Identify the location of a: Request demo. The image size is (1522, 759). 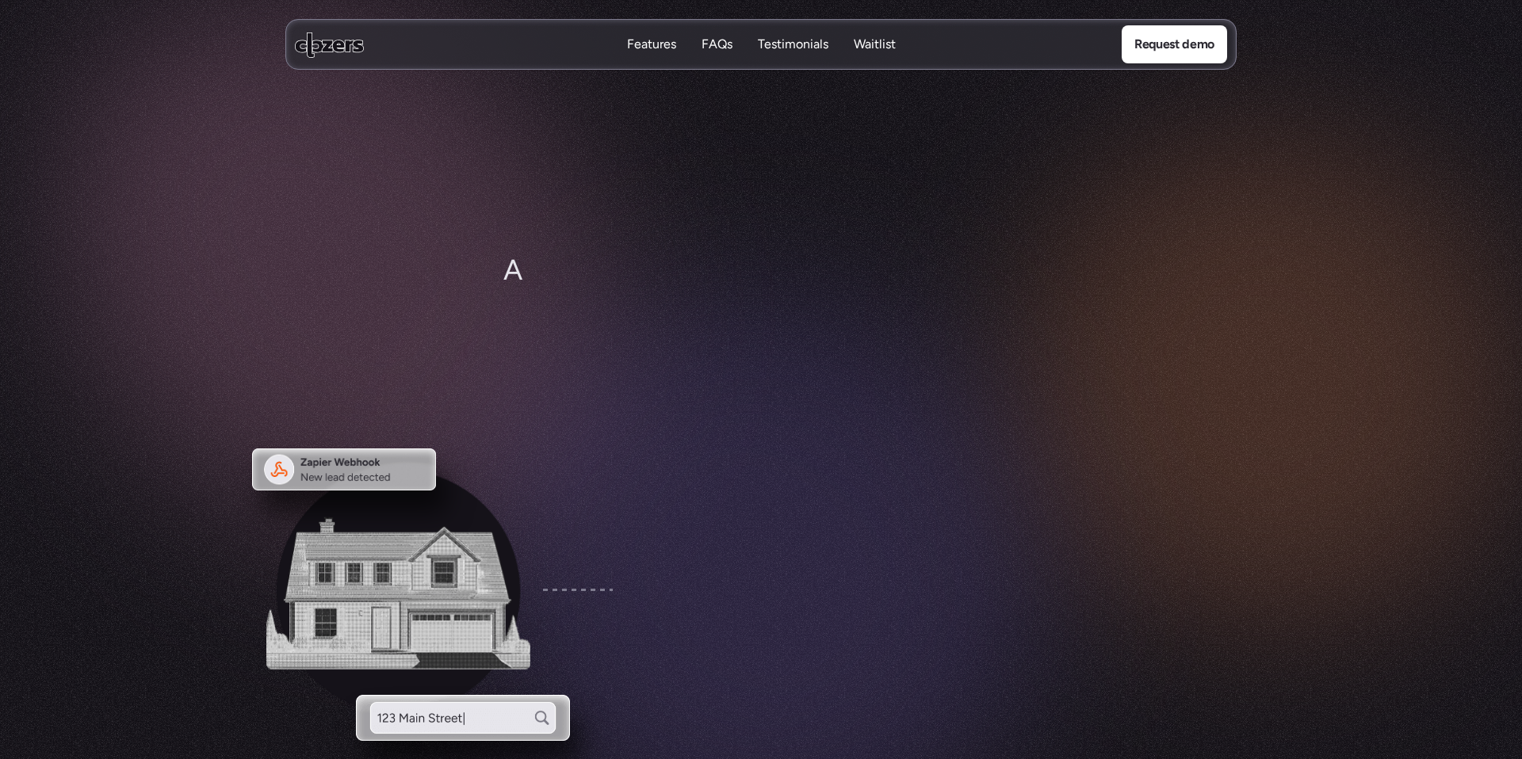
(1174, 44).